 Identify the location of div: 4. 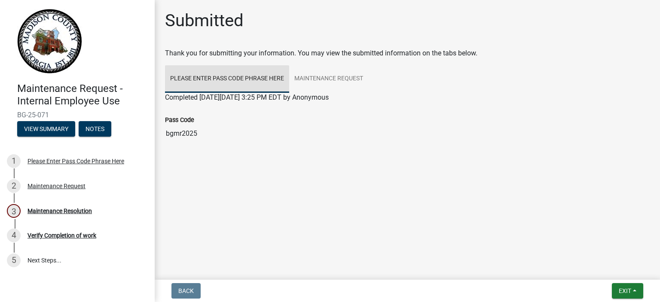
(14, 236).